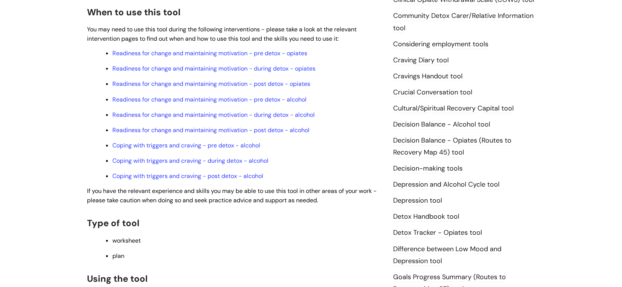 The width and height of the screenshot is (622, 287). I want to click on span: worksheet, so click(127, 240).